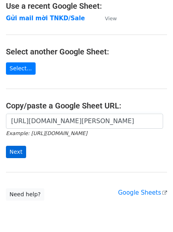 The width and height of the screenshot is (173, 232). Describe the element at coordinates (25, 194) in the screenshot. I see `a: Need help?` at that location.